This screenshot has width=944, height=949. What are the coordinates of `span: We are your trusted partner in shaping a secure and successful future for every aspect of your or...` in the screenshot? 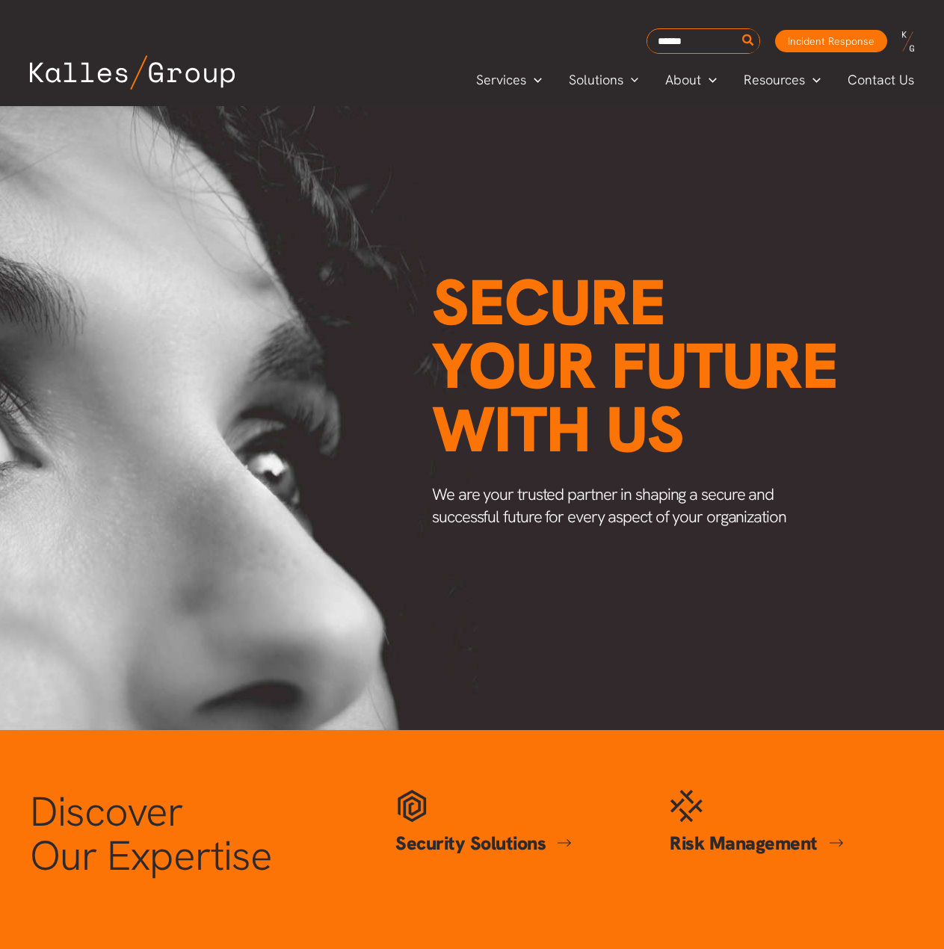 It's located at (609, 505).